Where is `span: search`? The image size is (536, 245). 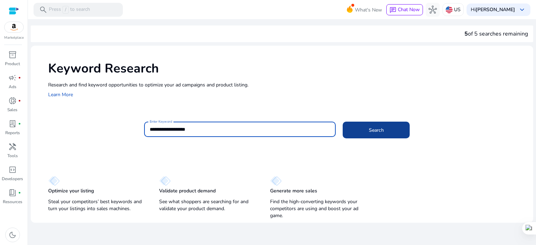 span: search is located at coordinates (43, 10).